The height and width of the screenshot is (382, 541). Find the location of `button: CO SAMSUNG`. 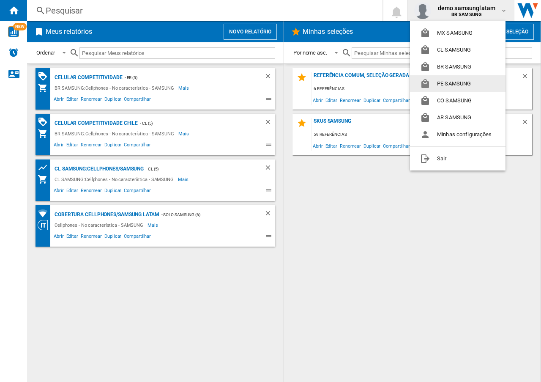

button: CO SAMSUNG is located at coordinates (458, 101).